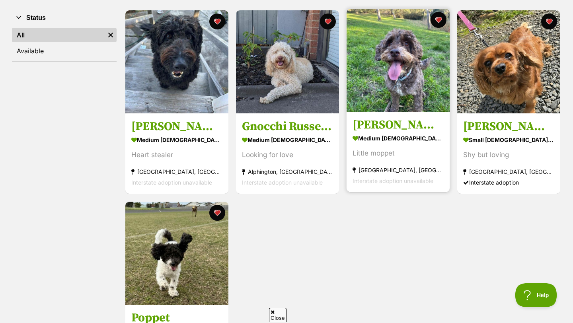 The width and height of the screenshot is (573, 323). Describe the element at coordinates (177, 155) in the screenshot. I see `div: Heart stealer` at that location.